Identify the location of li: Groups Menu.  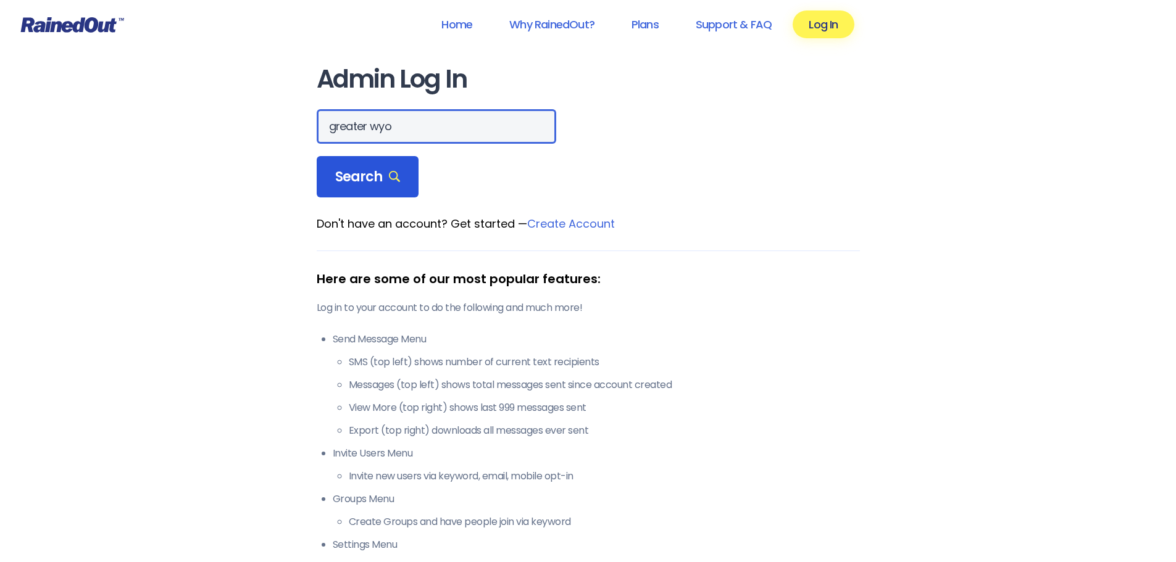
(596, 510).